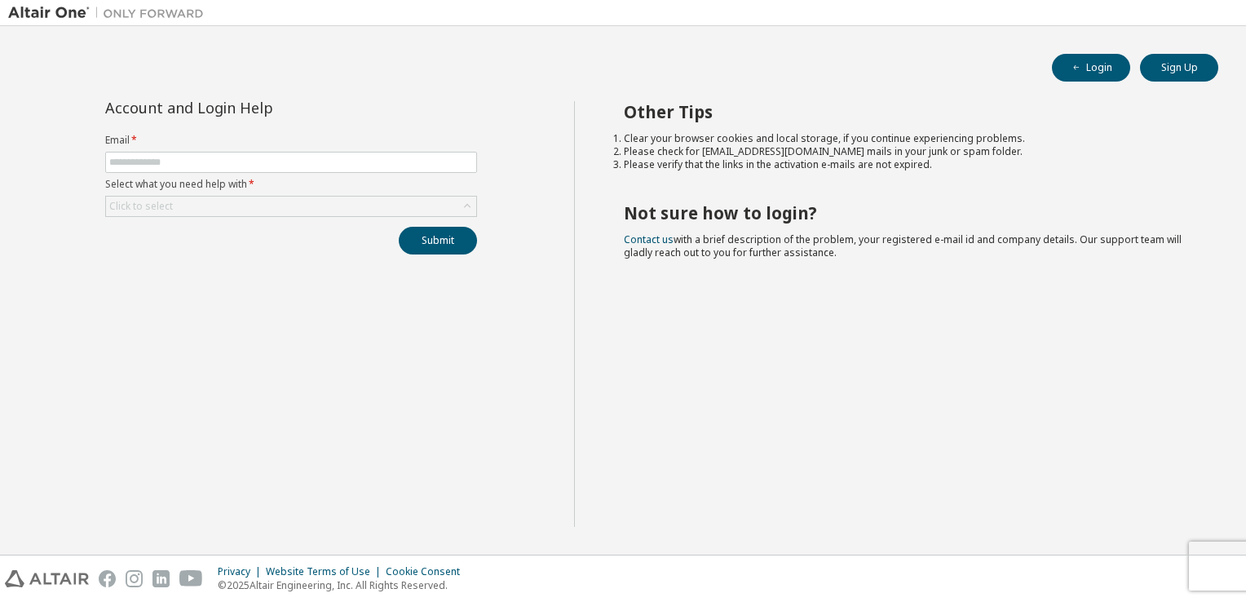 The image size is (1246, 602). Describe the element at coordinates (907, 213) in the screenshot. I see `h2: Not sure how to login?` at that location.